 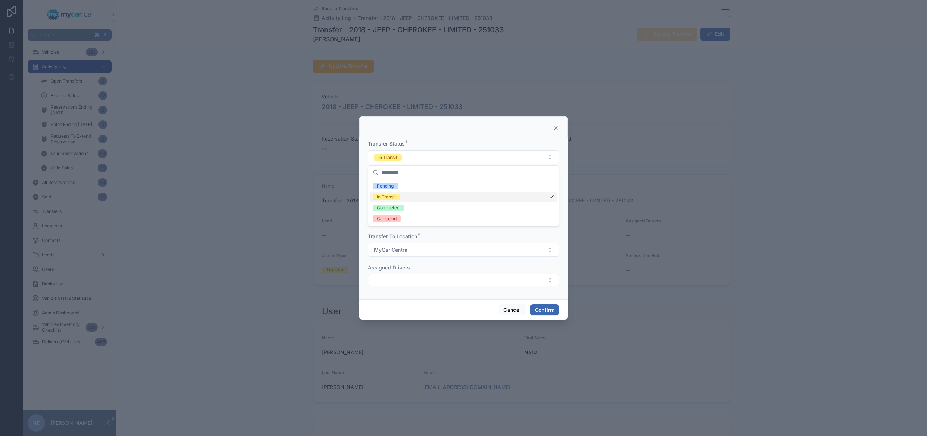 I want to click on div: Completed, so click(x=388, y=208).